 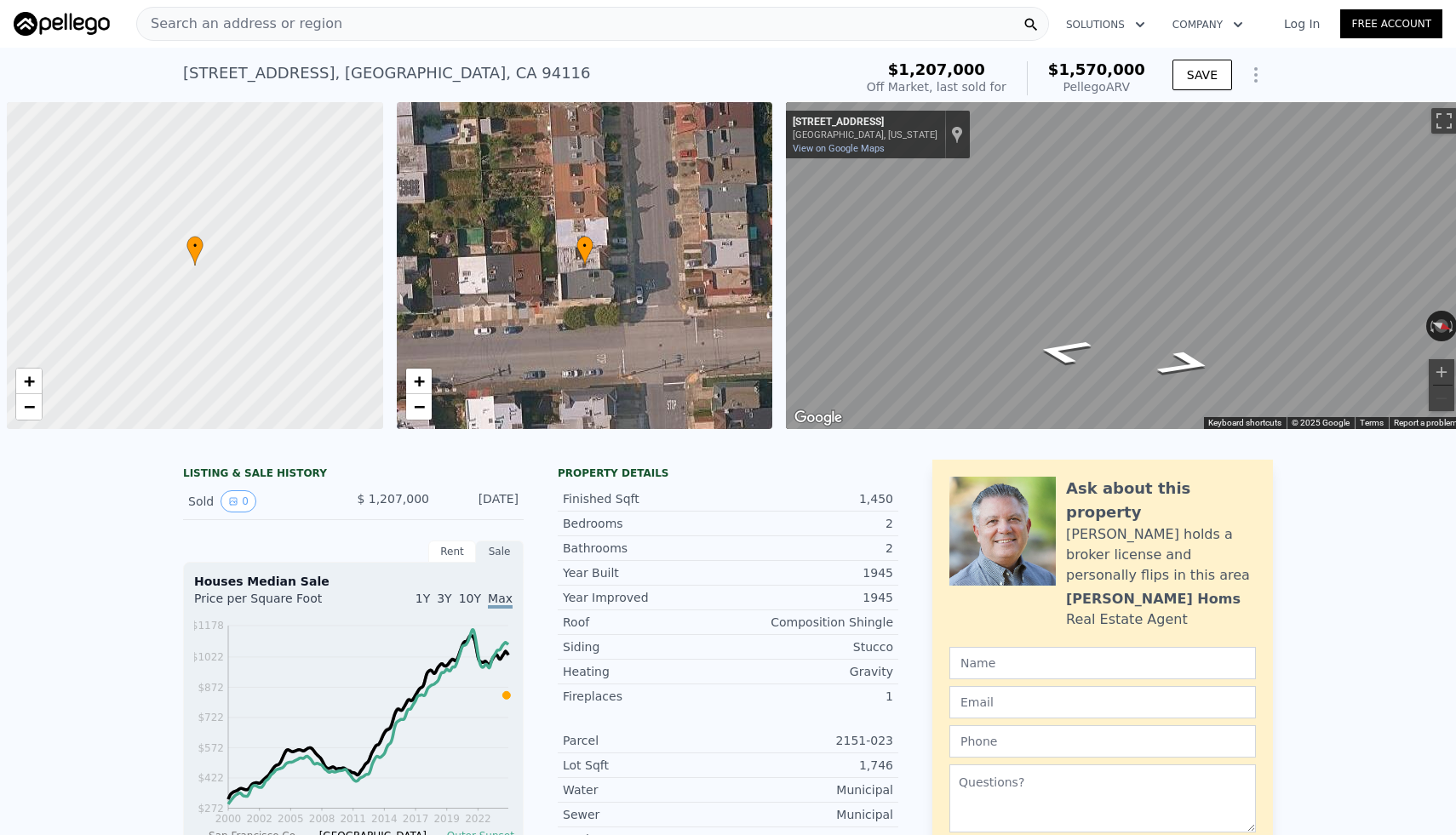 I want to click on button: Keyboard shortcuts, so click(x=1244, y=423).